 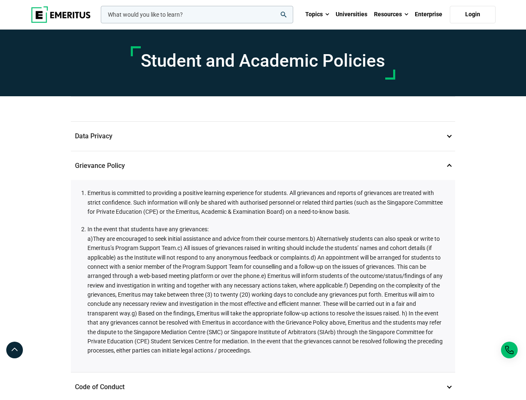 I want to click on li: Emeritus is committed to providing a positive learning experience for students. All grievances an..., so click(x=267, y=202).